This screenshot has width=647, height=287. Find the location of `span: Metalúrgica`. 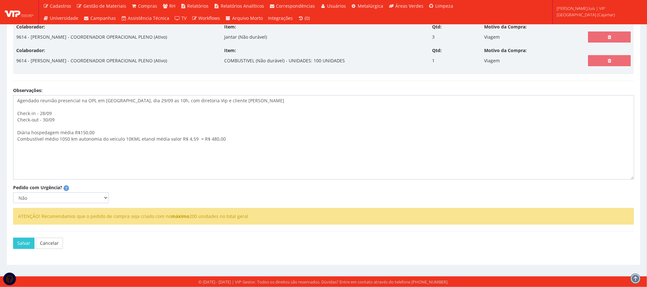

span: Metalúrgica is located at coordinates (371, 6).